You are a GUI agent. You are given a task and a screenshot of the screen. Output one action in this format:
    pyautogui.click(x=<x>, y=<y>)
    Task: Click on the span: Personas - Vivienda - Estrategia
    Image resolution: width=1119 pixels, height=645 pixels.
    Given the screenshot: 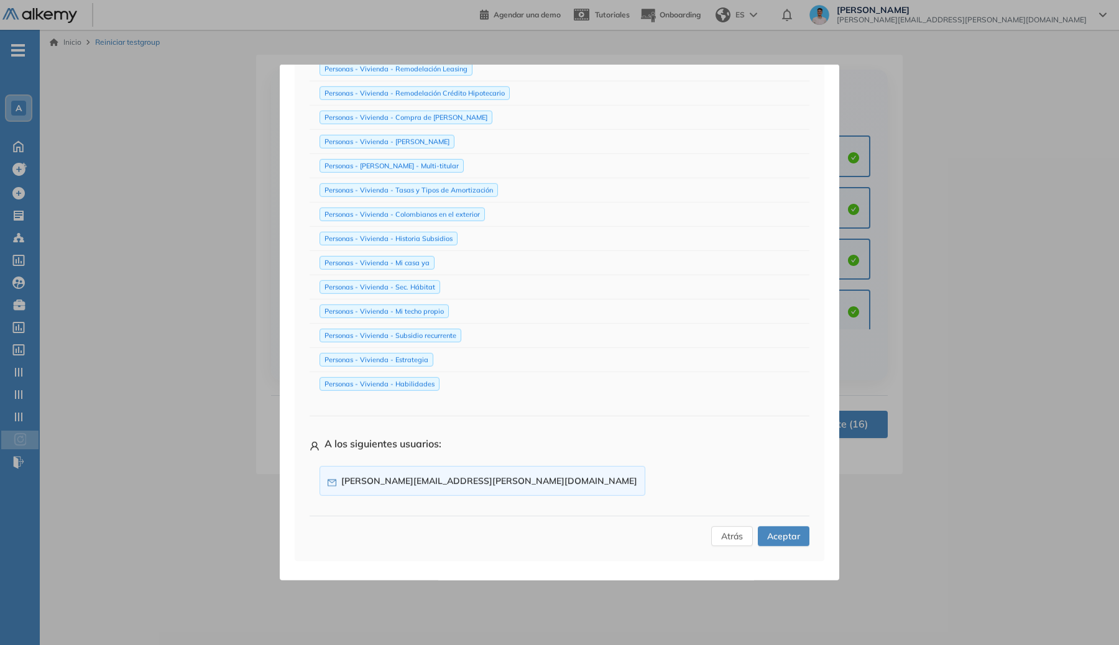 What is the action you would take?
    pyautogui.click(x=376, y=360)
    